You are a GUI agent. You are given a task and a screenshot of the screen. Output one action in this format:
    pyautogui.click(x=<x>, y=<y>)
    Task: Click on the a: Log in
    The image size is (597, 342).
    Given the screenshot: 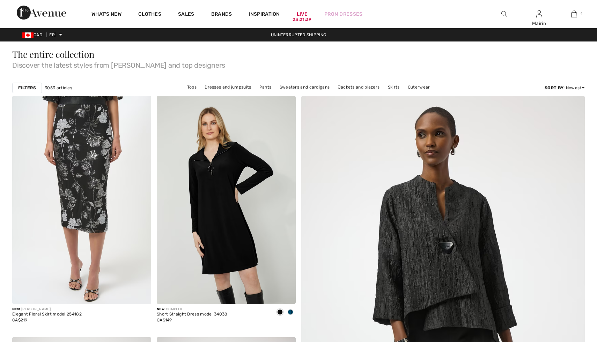 What is the action you would take?
    pyautogui.click(x=539, y=14)
    